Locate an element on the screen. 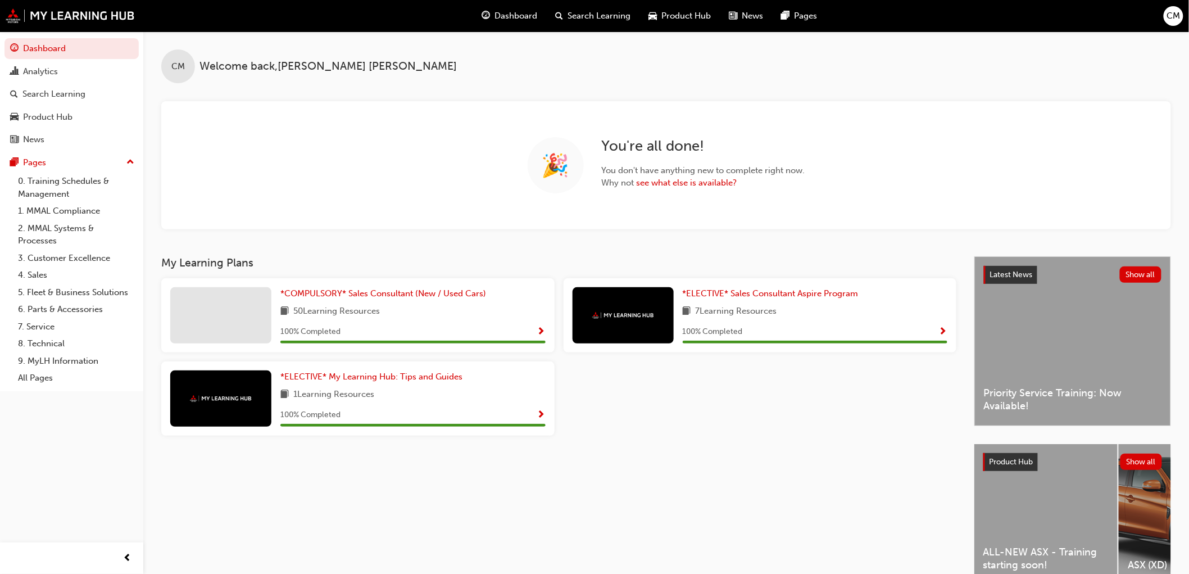 This screenshot has width=1189, height=574. h2: You're all done! is located at coordinates (704, 146).